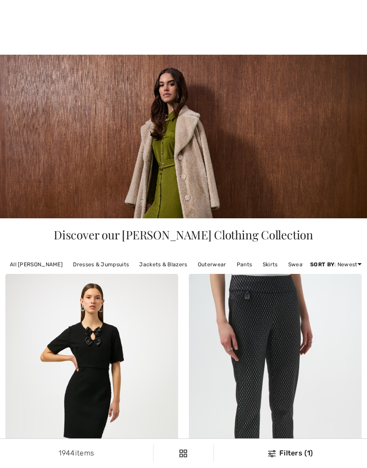 The width and height of the screenshot is (367, 468). I want to click on a: Sweaters & Cardigans, so click(318, 264).